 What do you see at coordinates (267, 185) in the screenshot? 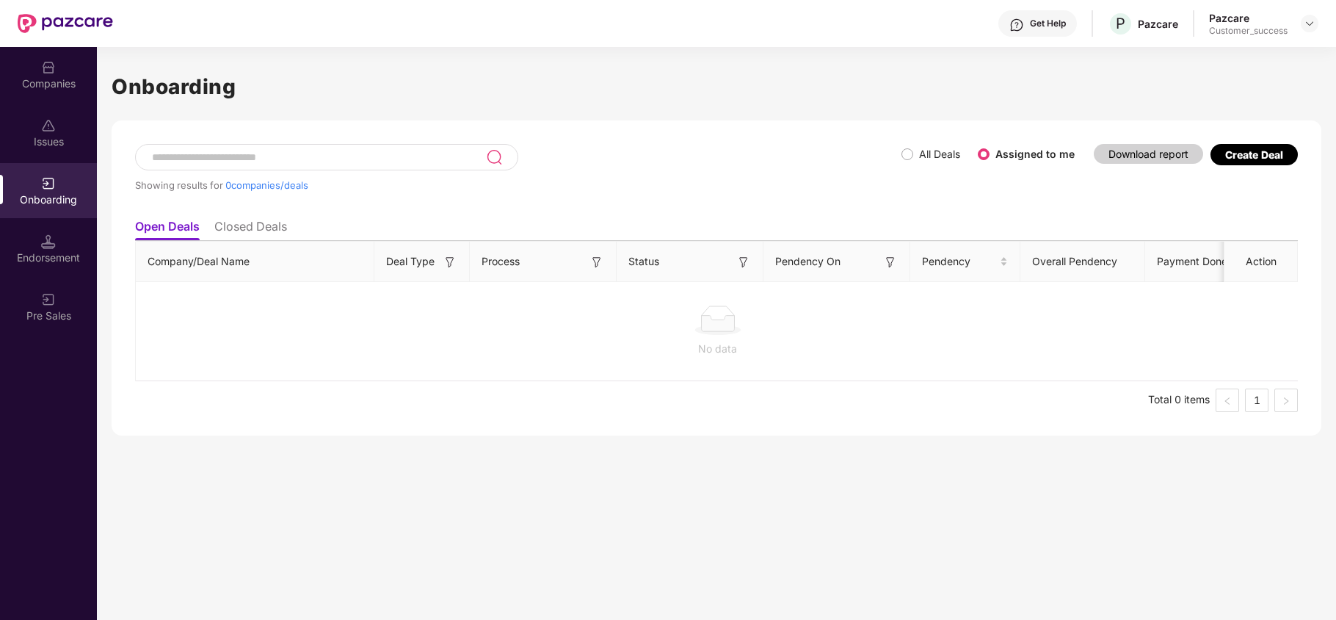
I see `span: 0 companies/deals` at bounding box center [267, 185].